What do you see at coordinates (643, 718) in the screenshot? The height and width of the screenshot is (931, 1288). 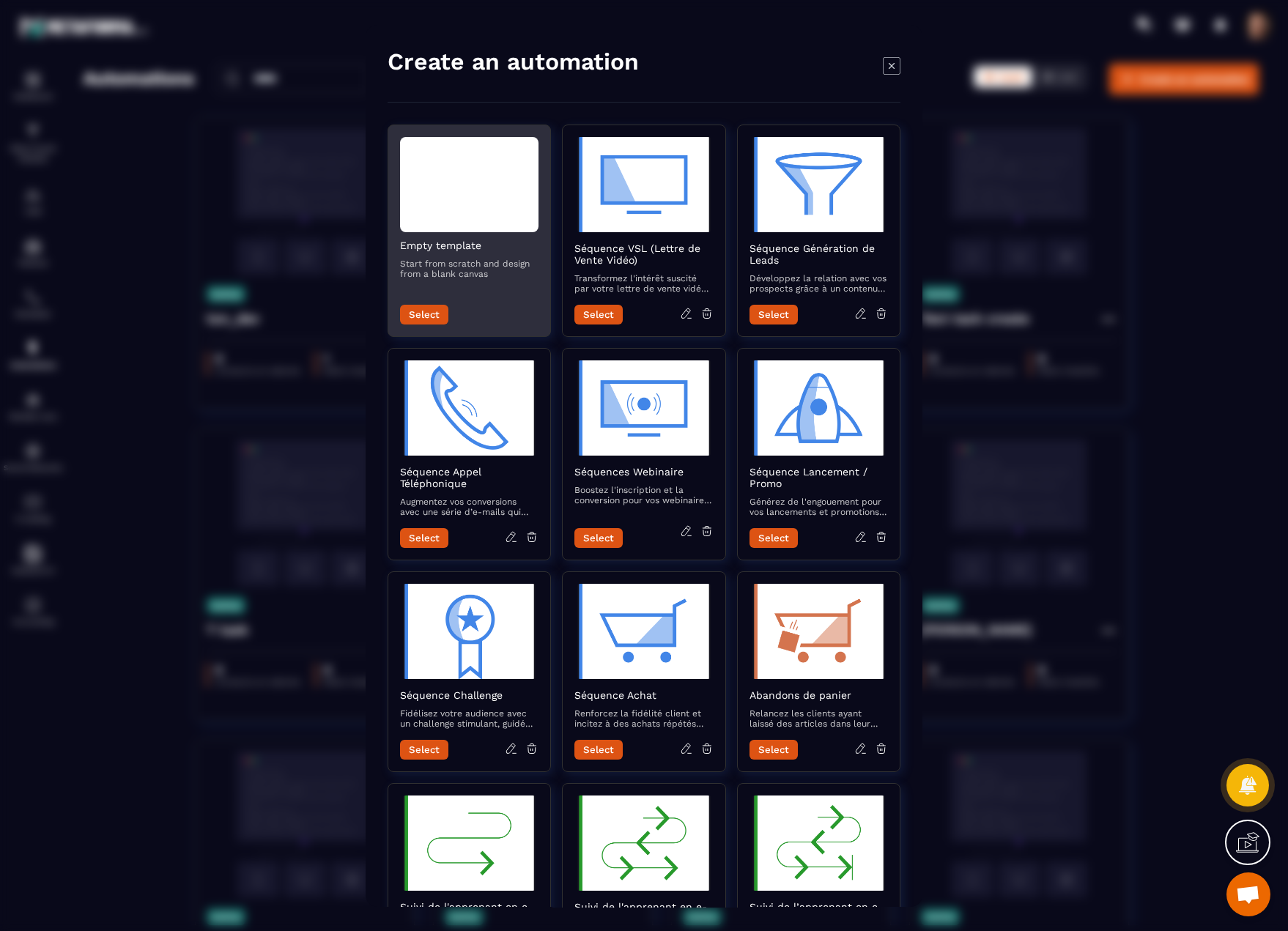 I see `p: Renforcez la fidélité client et incitez à des achats répétés avec des e-mails post-achat qui valo...` at bounding box center [643, 718].